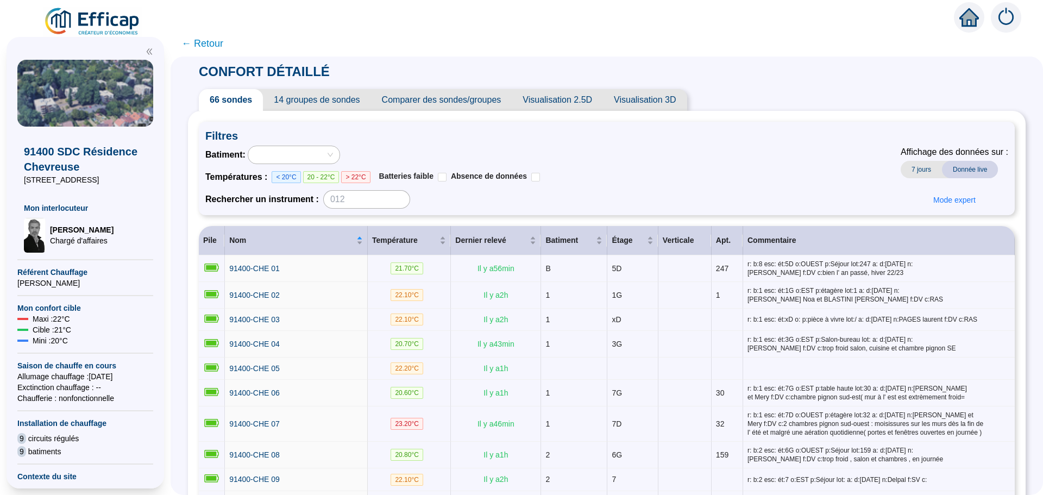 The image size is (1043, 495). I want to click on span: Contexte du site, so click(85, 476).